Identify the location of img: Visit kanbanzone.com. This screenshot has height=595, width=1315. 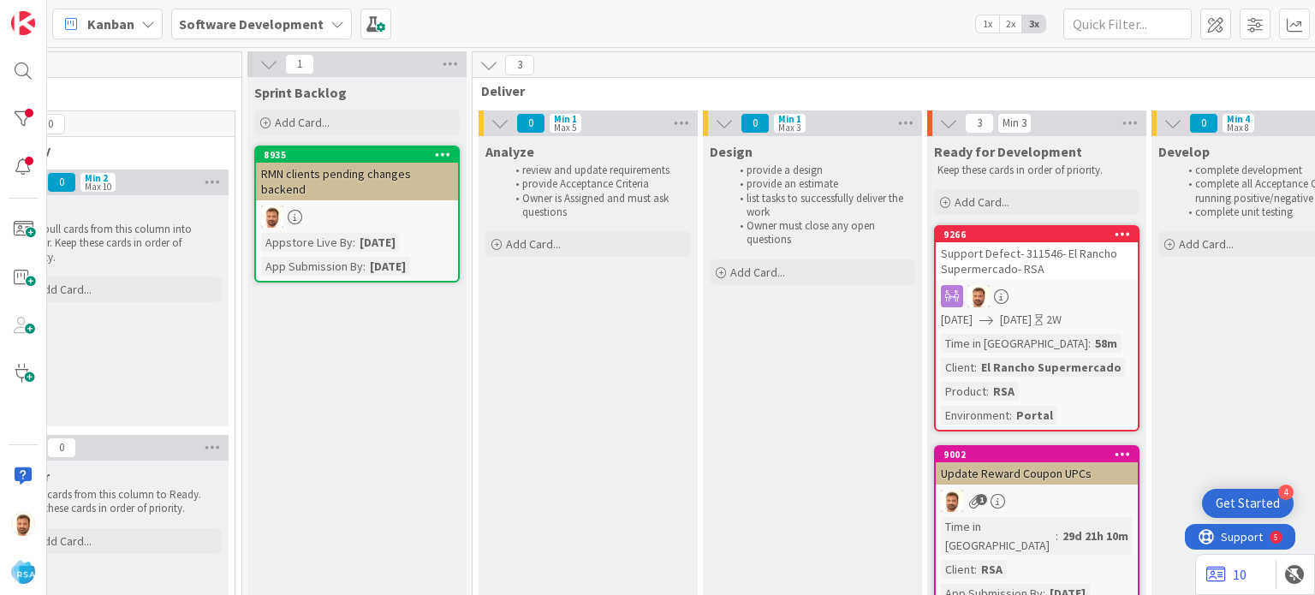
(23, 23).